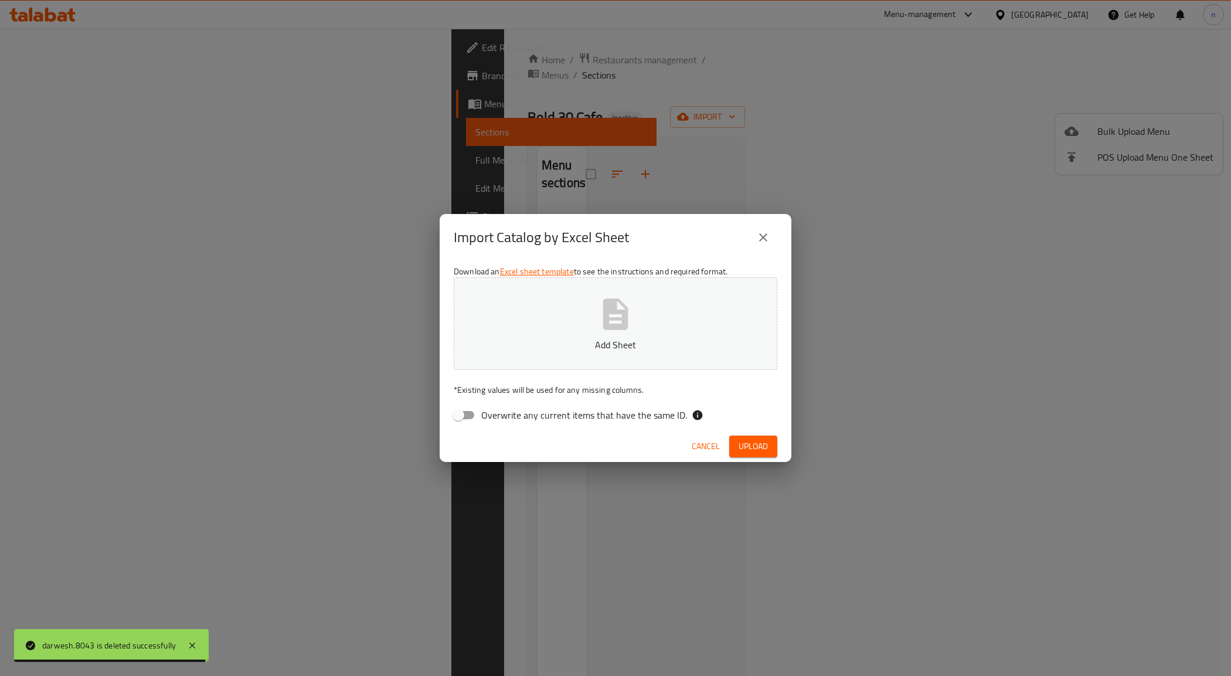  What do you see at coordinates (541, 237) in the screenshot?
I see `h2: Import Catalog by Excel Sheet` at bounding box center [541, 237].